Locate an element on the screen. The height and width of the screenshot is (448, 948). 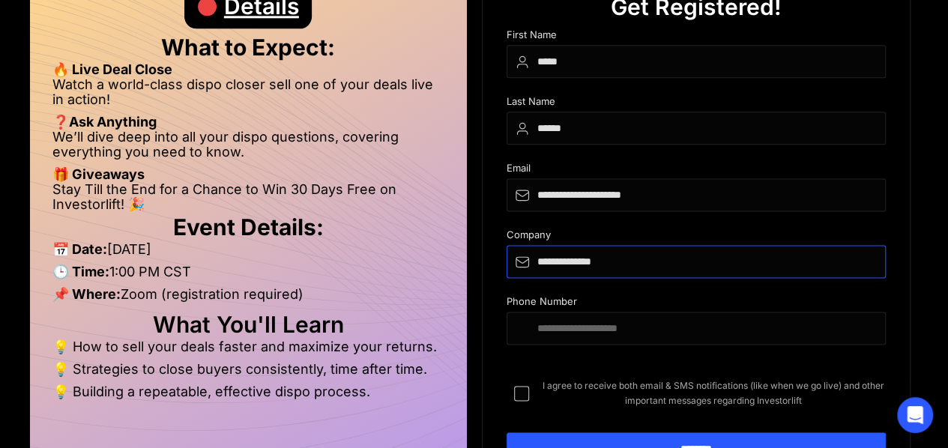
li: We’ll dive deep into all your dispo questions, covering everything you need to know. is located at coordinates (248, 148).